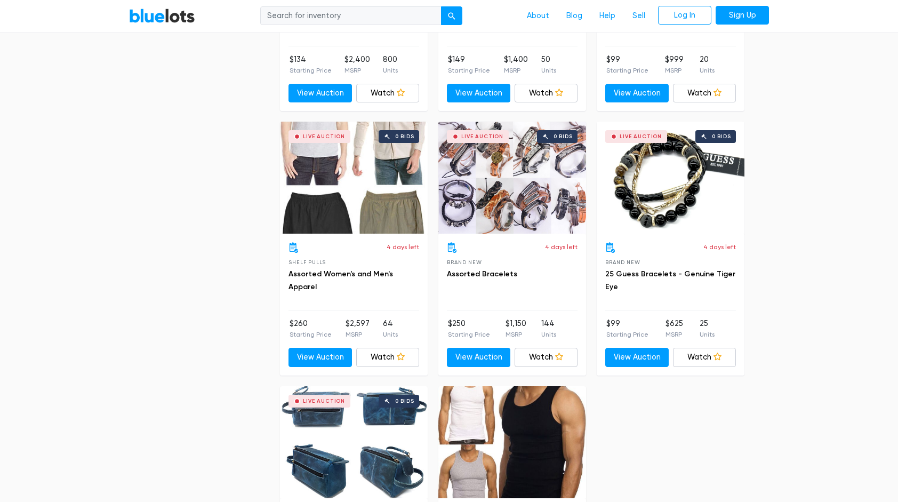  What do you see at coordinates (674, 328) in the screenshot?
I see `li: $625` at bounding box center [674, 328].